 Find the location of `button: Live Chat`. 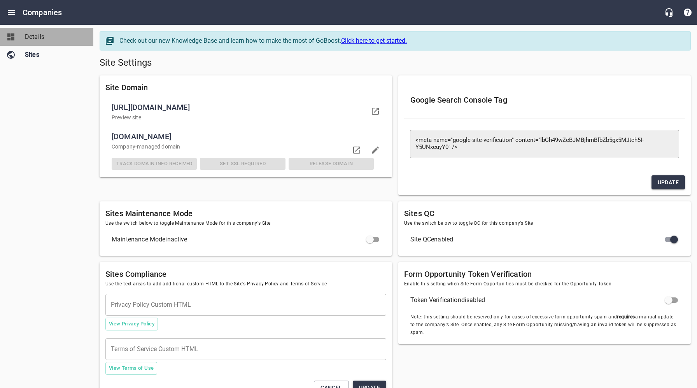

button: Live Chat is located at coordinates (669, 12).